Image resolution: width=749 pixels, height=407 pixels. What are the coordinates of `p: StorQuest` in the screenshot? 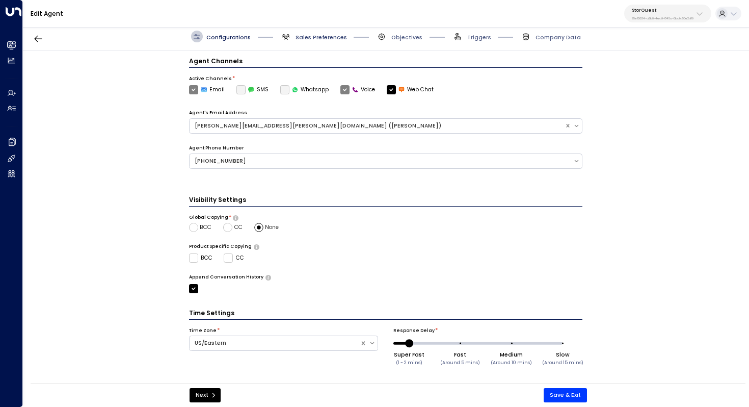 It's located at (662, 10).